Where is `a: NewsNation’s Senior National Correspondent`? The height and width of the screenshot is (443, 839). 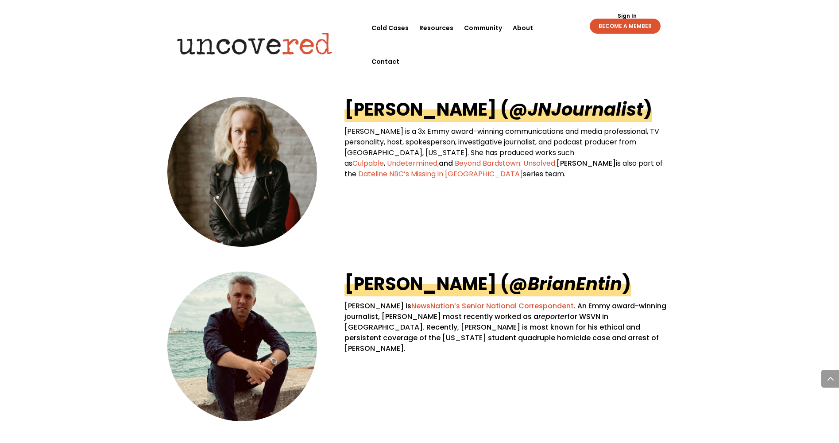 a: NewsNation’s Senior National Correspondent is located at coordinates (492, 305).